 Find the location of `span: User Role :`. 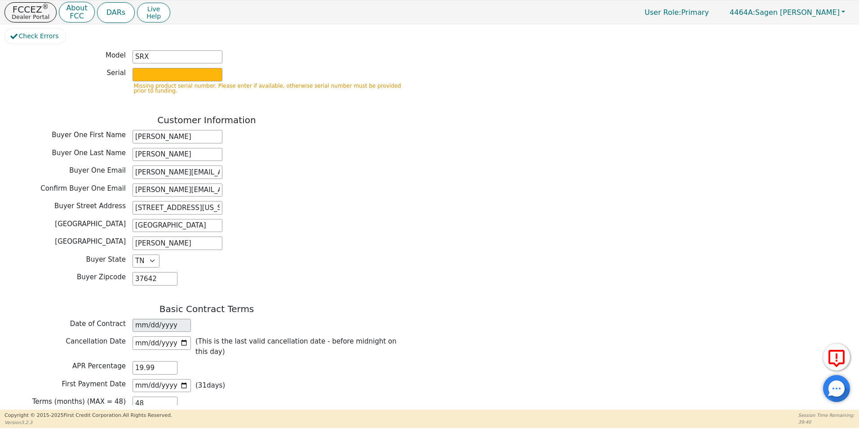

span: User Role : is located at coordinates (663, 12).